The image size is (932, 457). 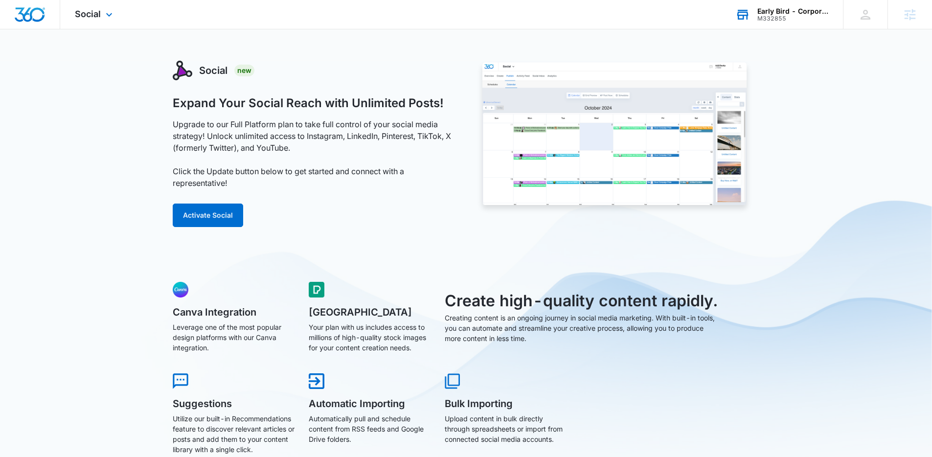 What do you see at coordinates (308, 103) in the screenshot?
I see `h1: Expand Your Social Reach with Unlimited Posts!` at bounding box center [308, 103].